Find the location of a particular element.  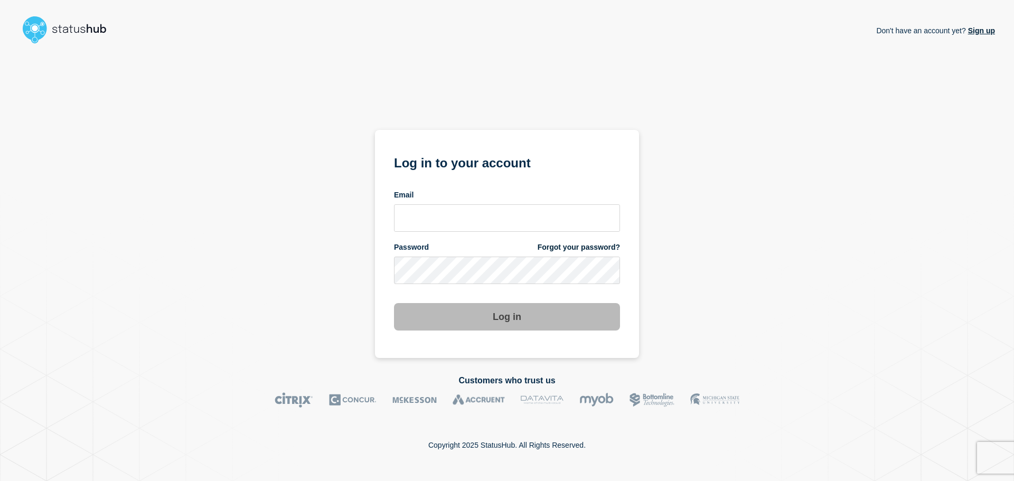

img: Citrix logo is located at coordinates (294, 400).